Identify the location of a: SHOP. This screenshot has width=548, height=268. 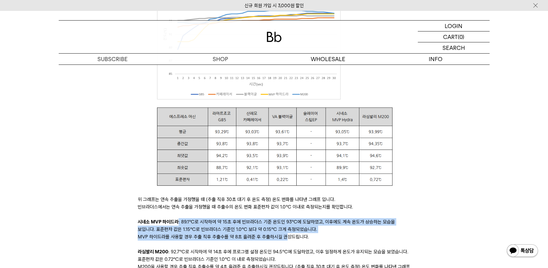
(220, 59).